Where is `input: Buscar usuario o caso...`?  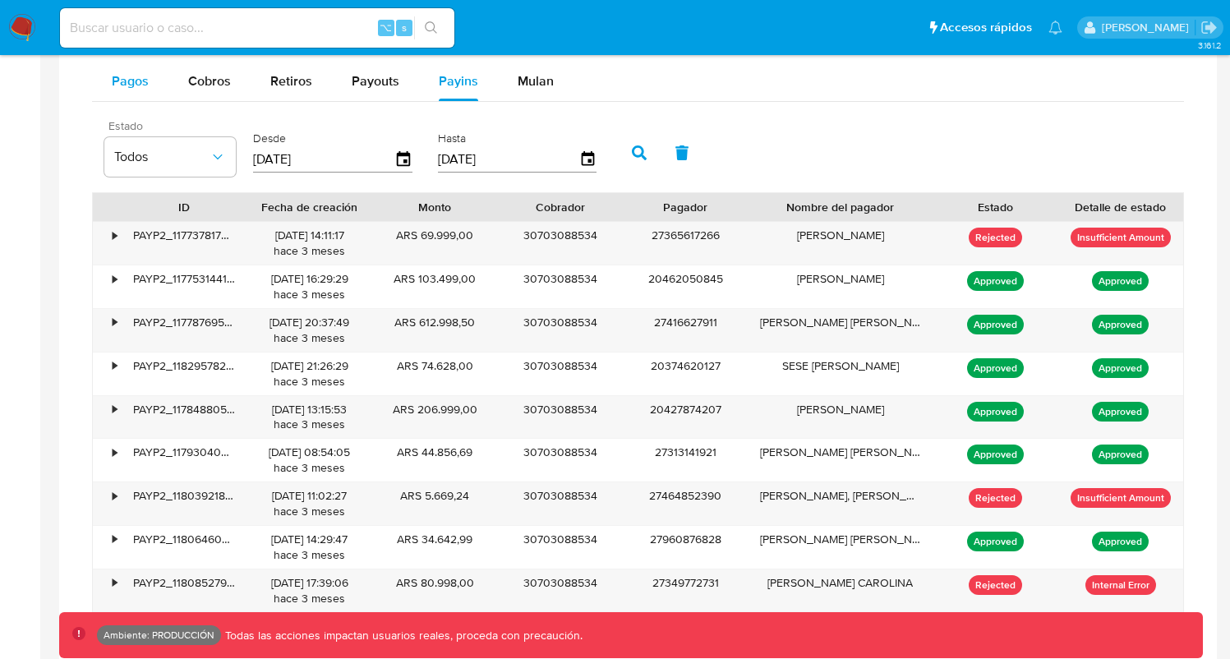 input: Buscar usuario o caso... is located at coordinates (257, 28).